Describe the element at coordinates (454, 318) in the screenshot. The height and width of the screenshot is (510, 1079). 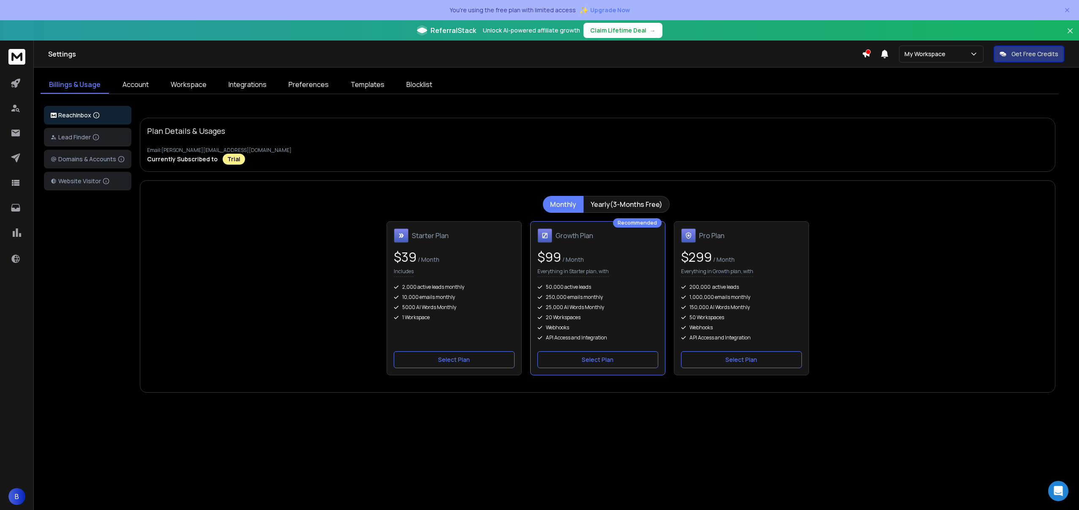
I see `div: 1 Workspace` at that location.